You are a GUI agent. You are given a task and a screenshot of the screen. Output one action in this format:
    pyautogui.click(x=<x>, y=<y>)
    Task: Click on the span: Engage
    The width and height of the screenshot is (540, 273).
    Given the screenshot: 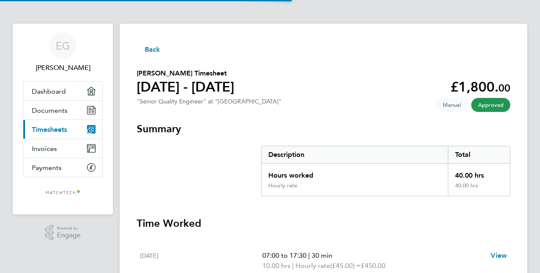 What is the action you would take?
    pyautogui.click(x=69, y=236)
    